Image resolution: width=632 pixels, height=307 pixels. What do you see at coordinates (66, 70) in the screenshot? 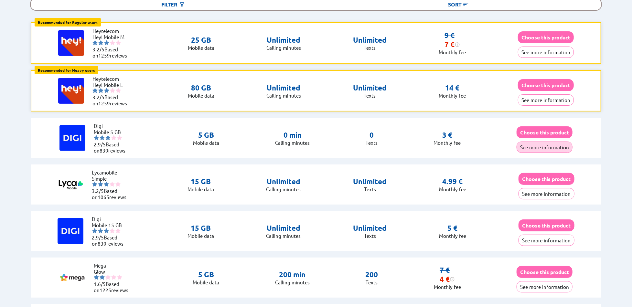
I see `b: Recommended for Heavy users` at bounding box center [66, 70].